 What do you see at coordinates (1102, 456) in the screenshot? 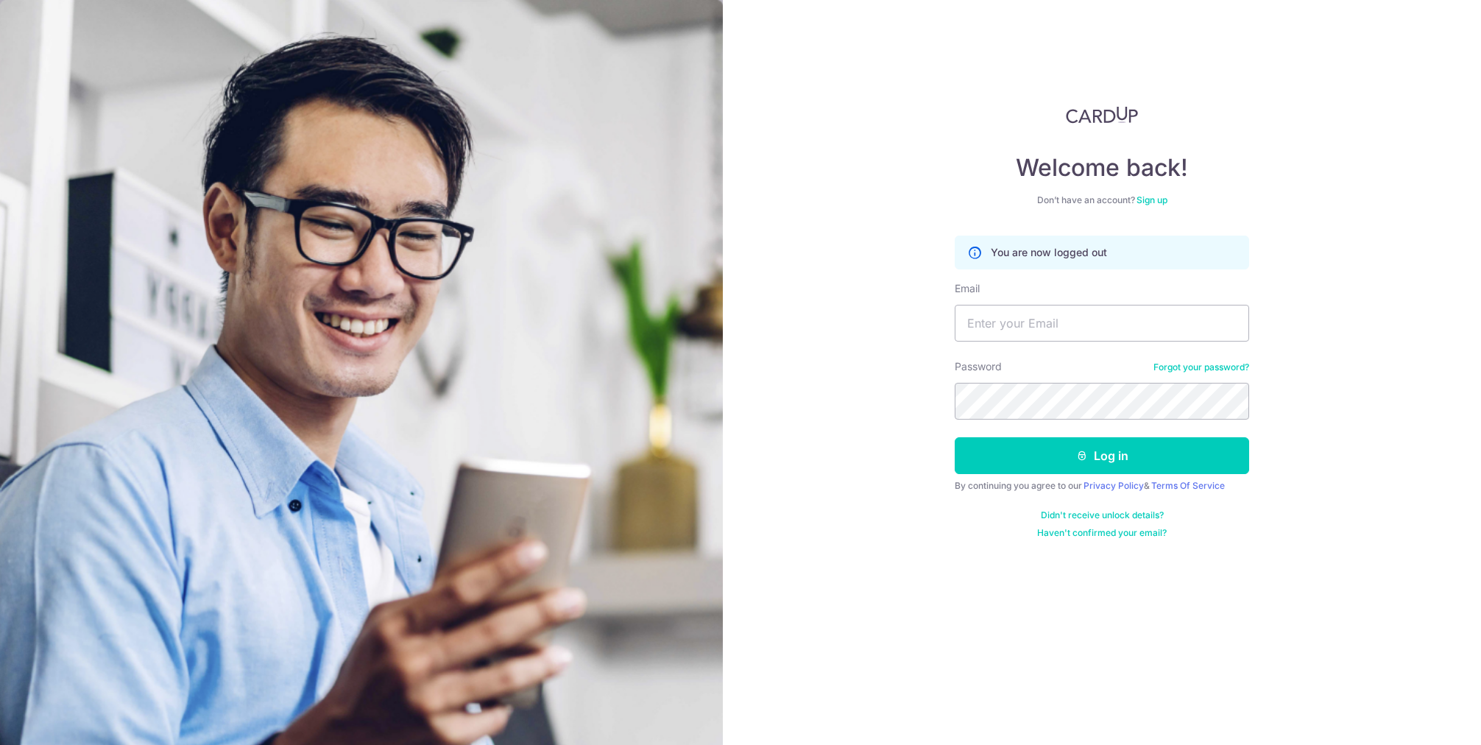
I see `button: Log in` at bounding box center [1102, 456].